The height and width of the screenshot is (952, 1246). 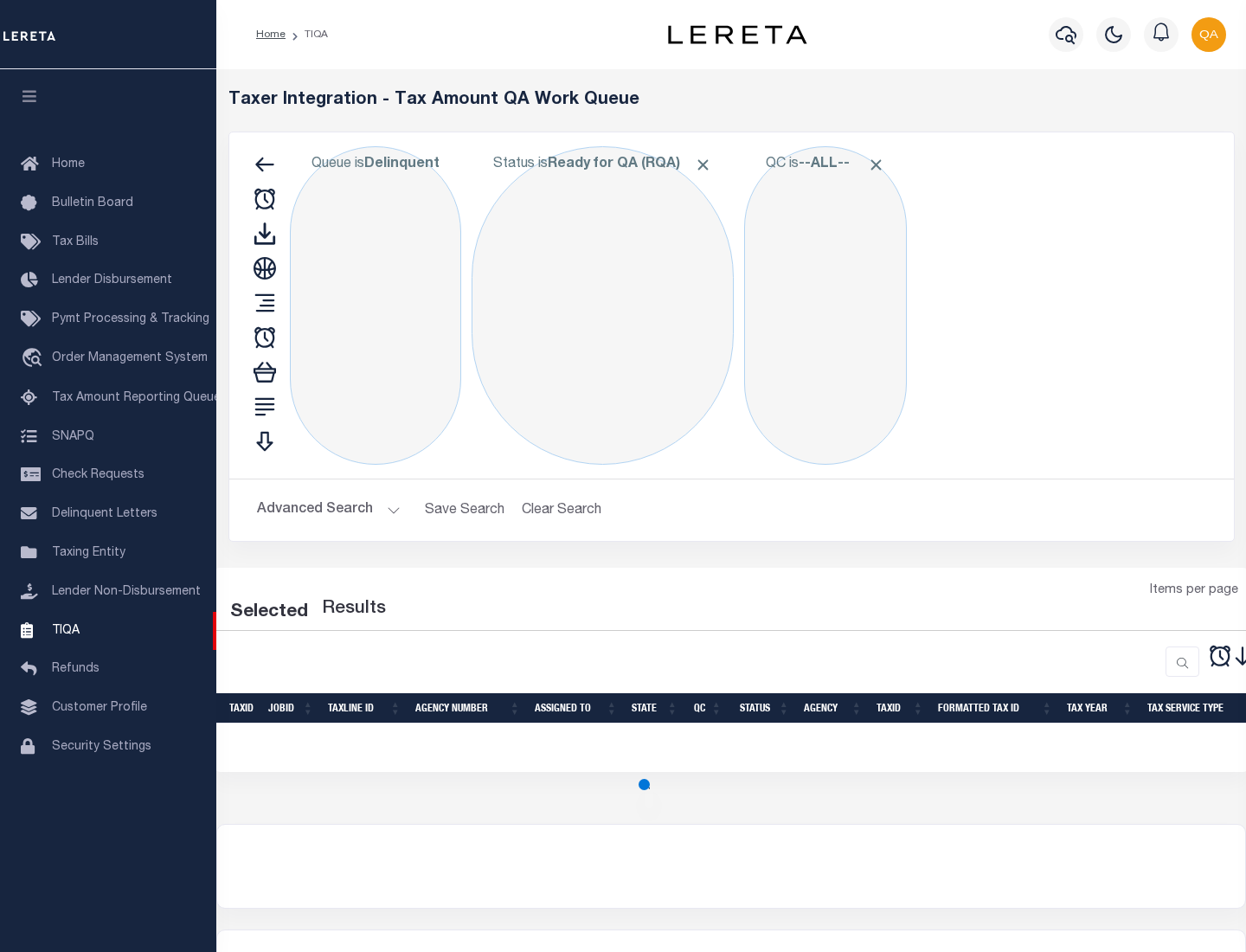 What do you see at coordinates (92, 204) in the screenshot?
I see `span: Bulletin Board` at bounding box center [92, 204].